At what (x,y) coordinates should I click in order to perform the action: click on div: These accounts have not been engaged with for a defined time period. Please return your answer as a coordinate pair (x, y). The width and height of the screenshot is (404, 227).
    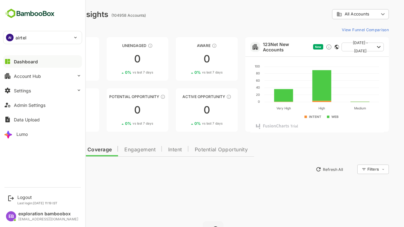
    Looking at the image, I should click on (59, 46).